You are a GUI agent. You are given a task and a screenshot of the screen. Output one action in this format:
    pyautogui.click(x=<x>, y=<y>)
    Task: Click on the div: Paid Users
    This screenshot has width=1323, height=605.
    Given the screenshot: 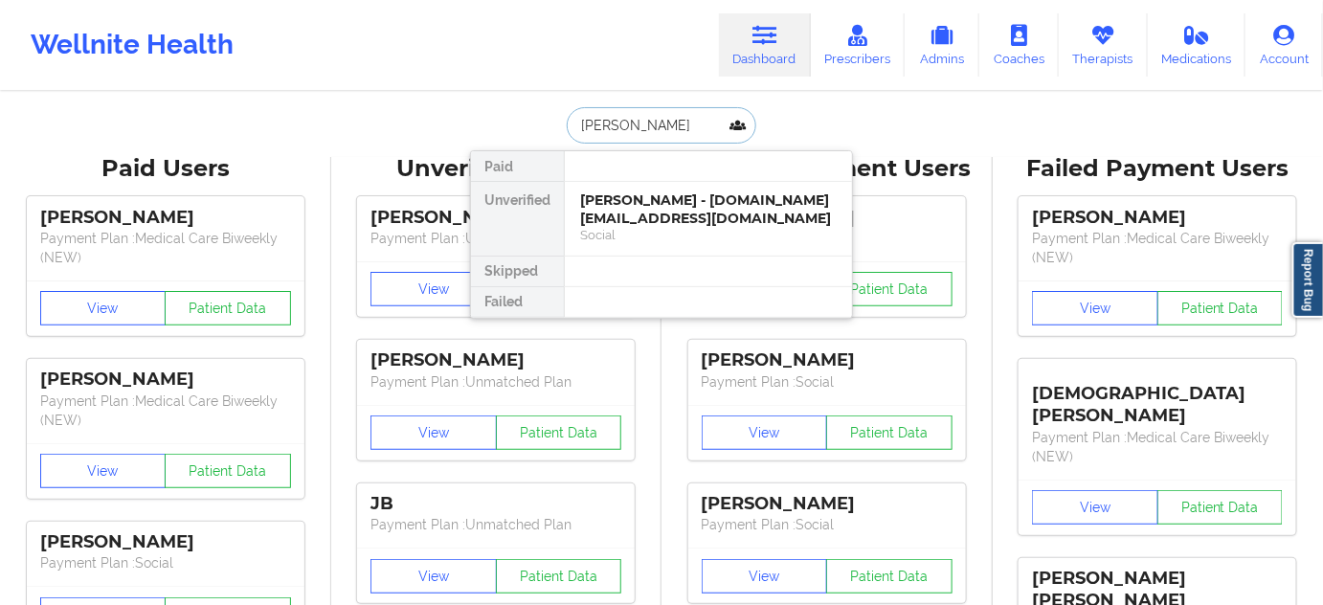 What is the action you would take?
    pyautogui.click(x=166, y=169)
    